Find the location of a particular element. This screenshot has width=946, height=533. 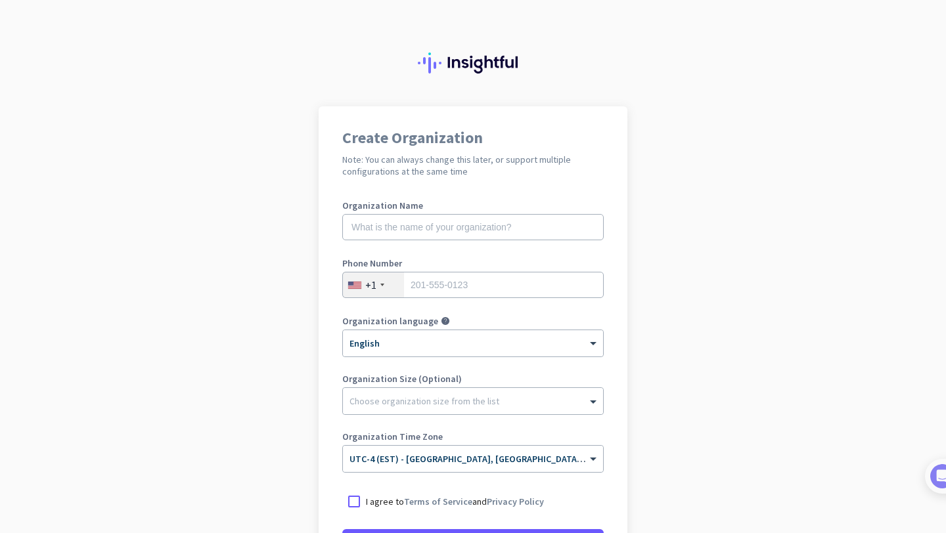

i: help is located at coordinates (445, 321).